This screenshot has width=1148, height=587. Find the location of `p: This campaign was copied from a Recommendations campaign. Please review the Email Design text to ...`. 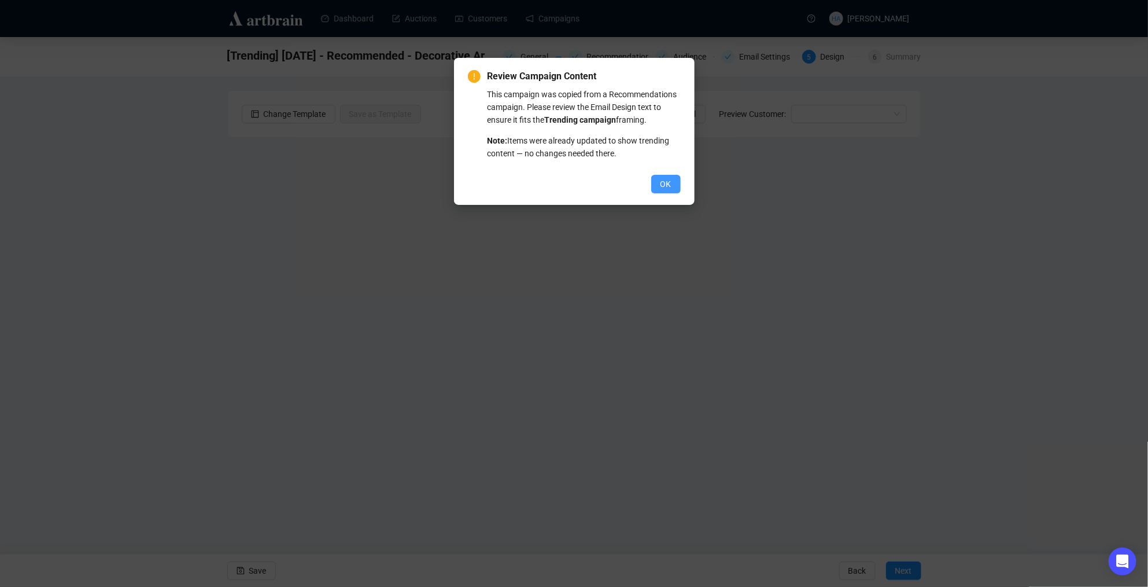

p: This campaign was copied from a Recommendations campaign. Please review the Email Design text to ... is located at coordinates (584, 107).